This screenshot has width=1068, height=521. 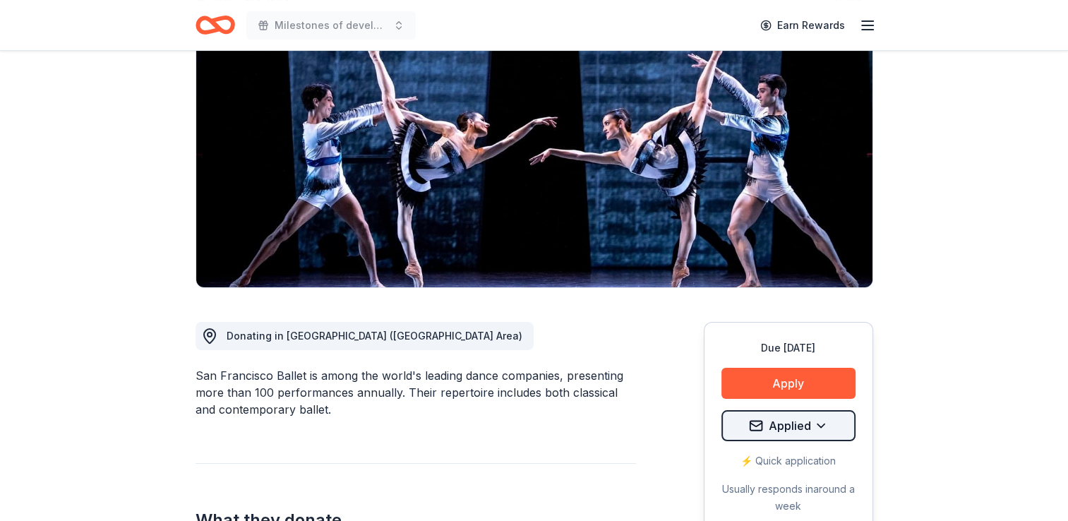 What do you see at coordinates (534, 152) in the screenshot?
I see `img: Image for San Francisco Ballet` at bounding box center [534, 152].